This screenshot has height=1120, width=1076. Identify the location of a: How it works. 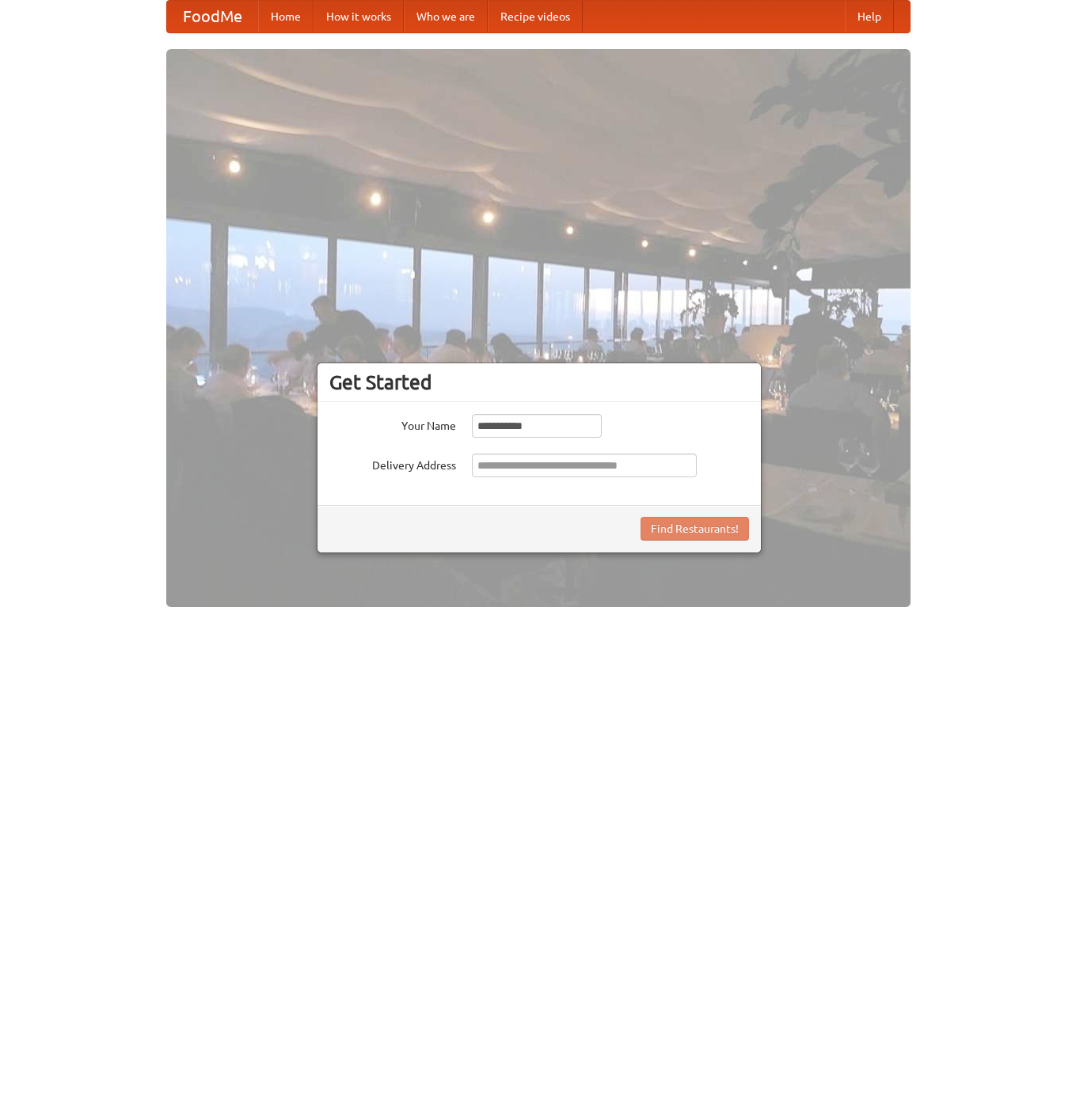
(359, 16).